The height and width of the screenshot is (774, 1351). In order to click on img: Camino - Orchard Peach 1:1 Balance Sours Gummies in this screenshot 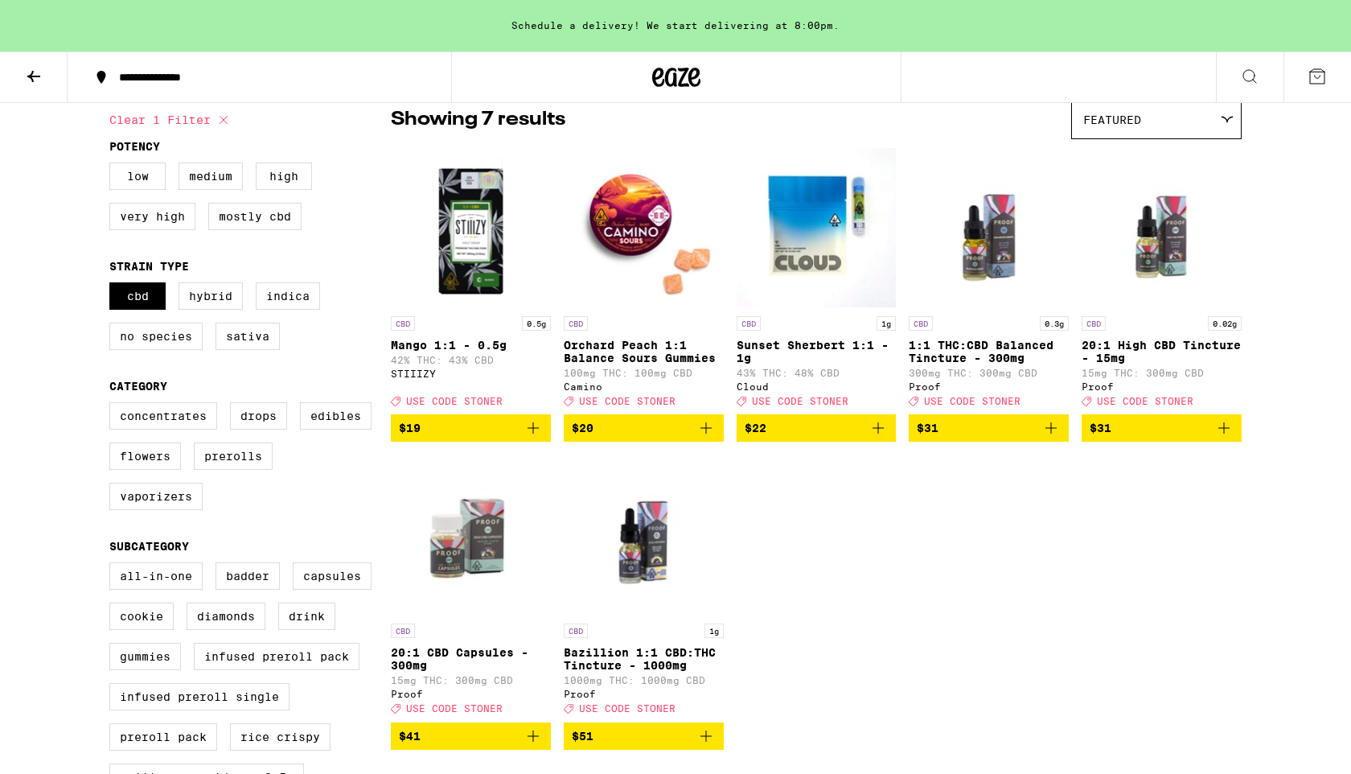, I will do `click(643, 228)`.